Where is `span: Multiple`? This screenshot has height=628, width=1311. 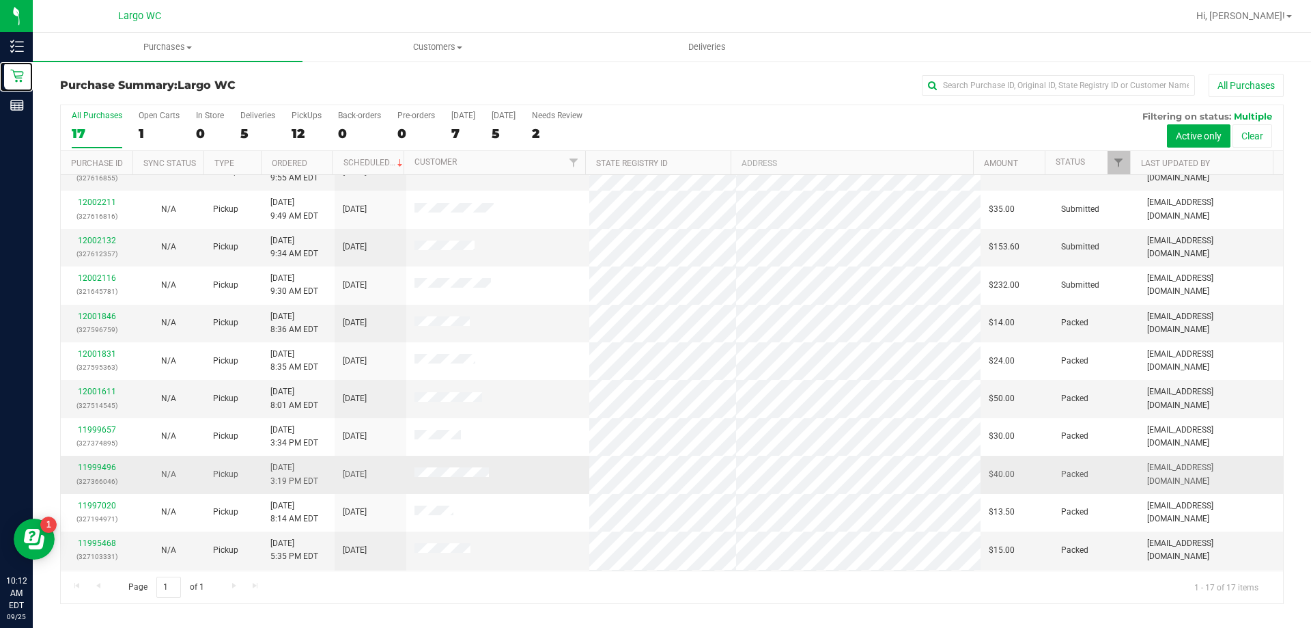 span: Multiple is located at coordinates (1253, 116).